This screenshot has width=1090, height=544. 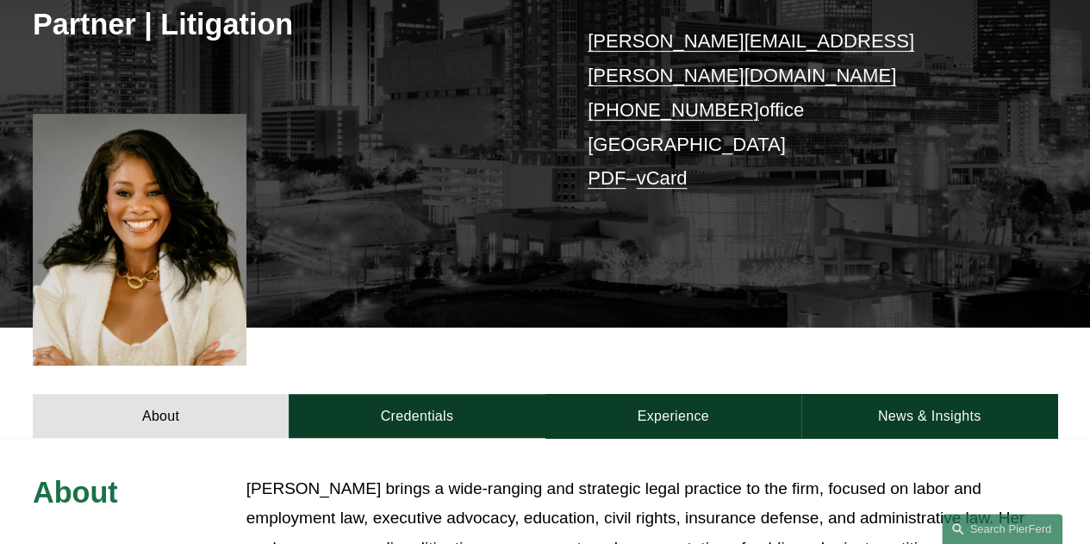 I want to click on a: Experience, so click(x=673, y=415).